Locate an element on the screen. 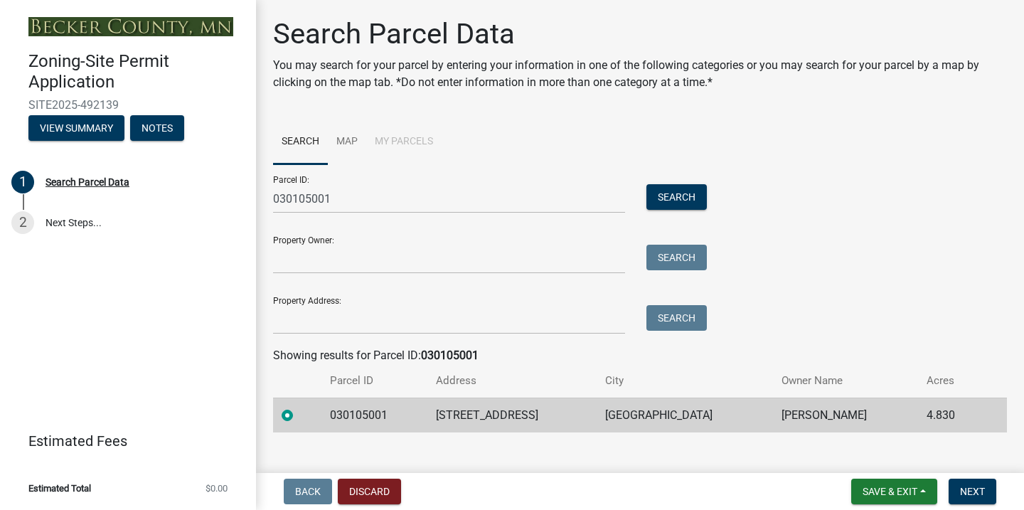  button: View Summary is located at coordinates (76, 128).